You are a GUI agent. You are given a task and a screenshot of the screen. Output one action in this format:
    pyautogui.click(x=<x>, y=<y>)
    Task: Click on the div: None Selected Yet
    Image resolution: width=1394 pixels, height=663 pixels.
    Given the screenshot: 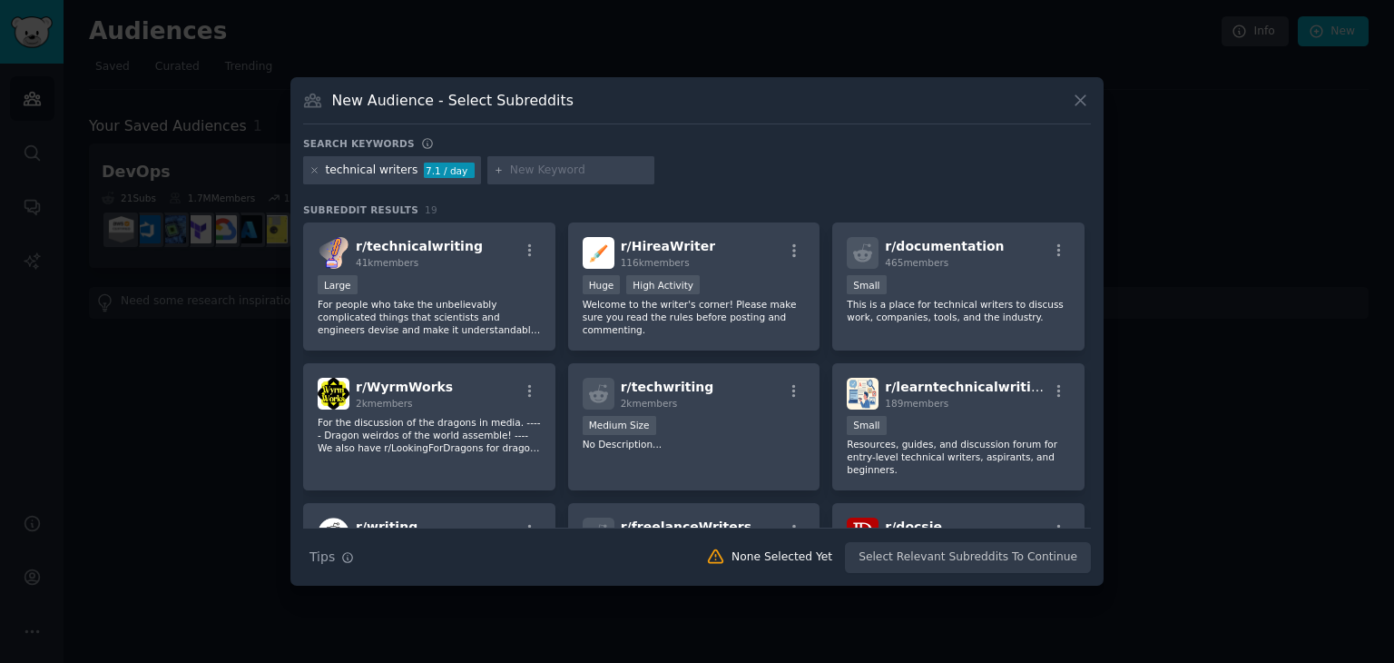 What is the action you would take?
    pyautogui.click(x=781, y=557)
    